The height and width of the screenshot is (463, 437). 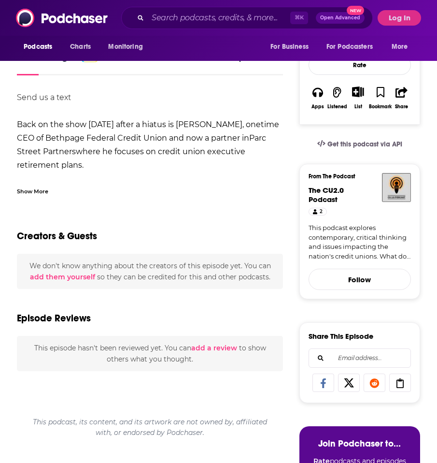 What do you see at coordinates (349, 383) in the screenshot?
I see `a: Share on X/Twitter` at bounding box center [349, 383].